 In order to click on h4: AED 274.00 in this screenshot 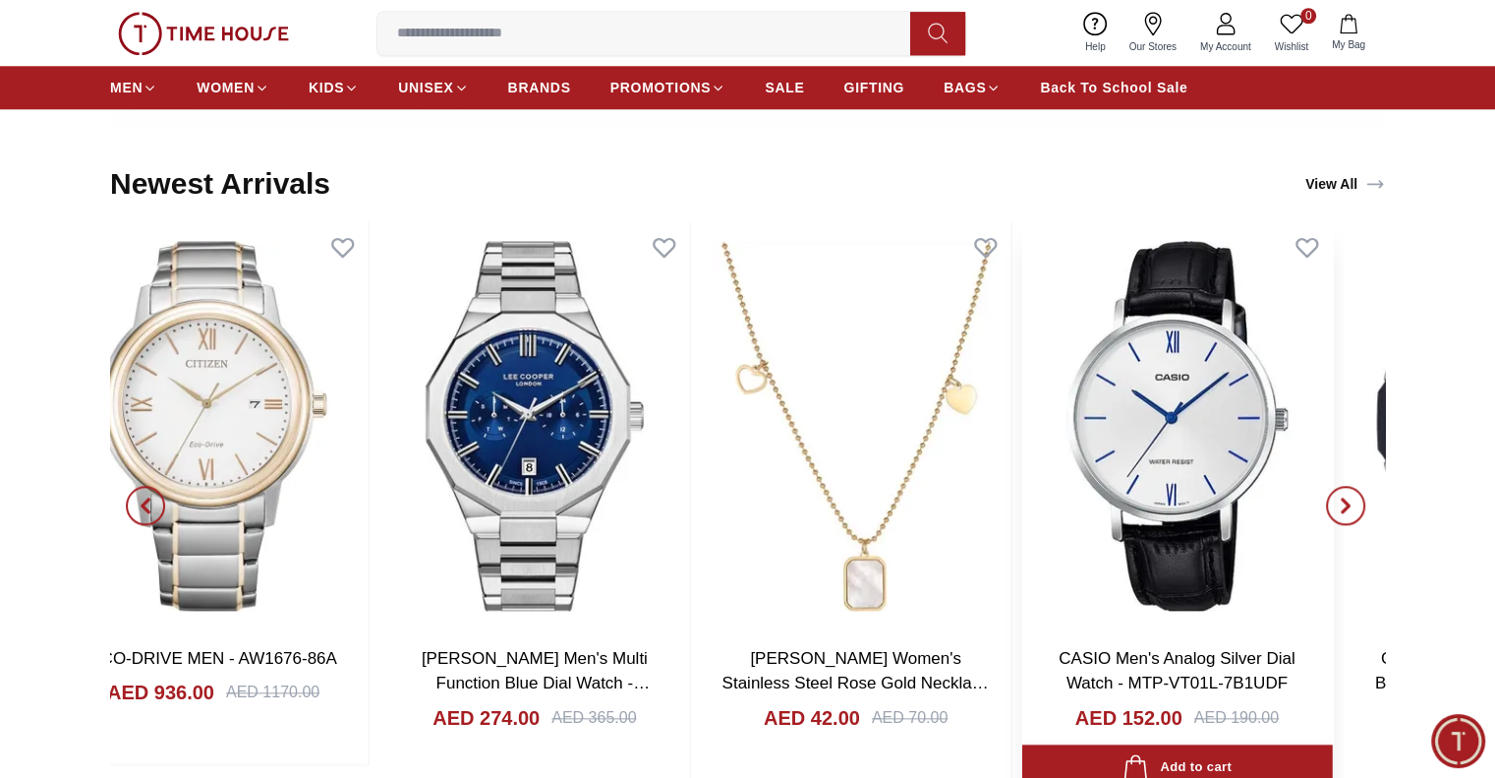, I will do `click(486, 718)`.